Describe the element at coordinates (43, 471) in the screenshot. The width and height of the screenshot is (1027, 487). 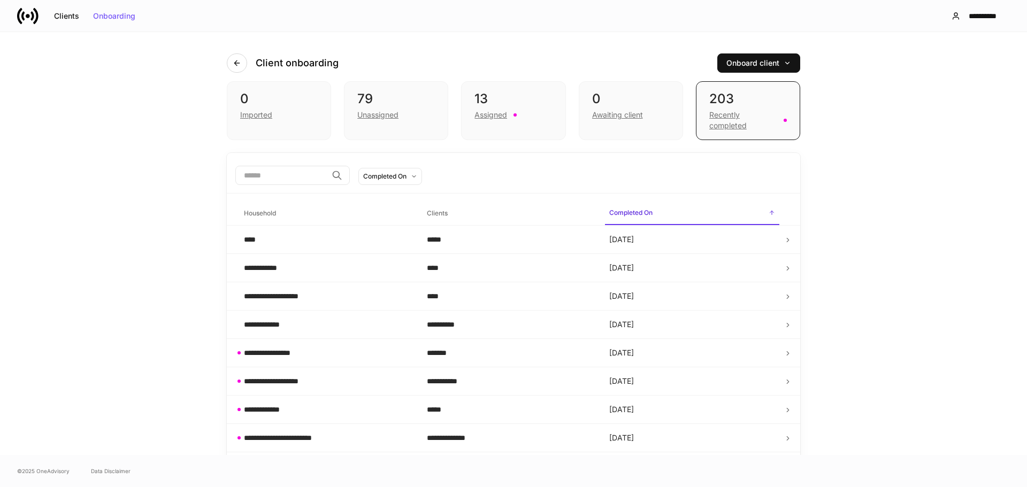
I see `span: © 2025 OneAdvisory` at that location.